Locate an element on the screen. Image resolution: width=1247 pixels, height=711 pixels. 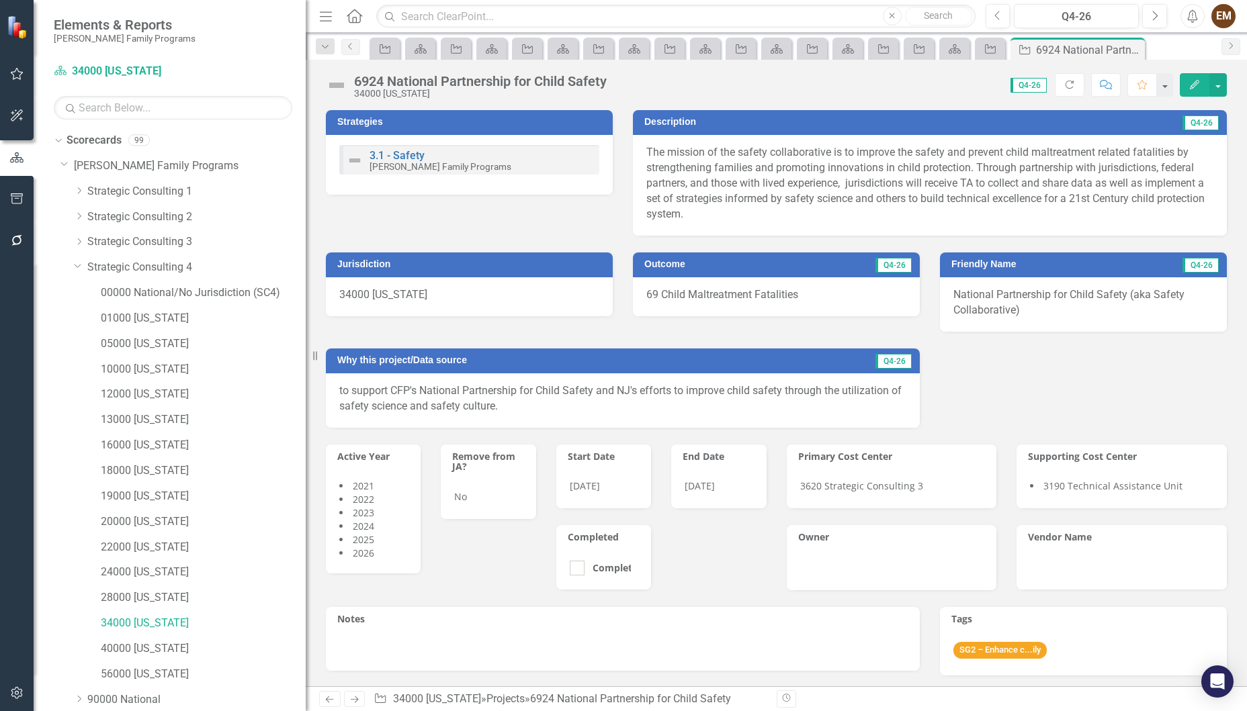
h3: Strategies is located at coordinates (472, 122).